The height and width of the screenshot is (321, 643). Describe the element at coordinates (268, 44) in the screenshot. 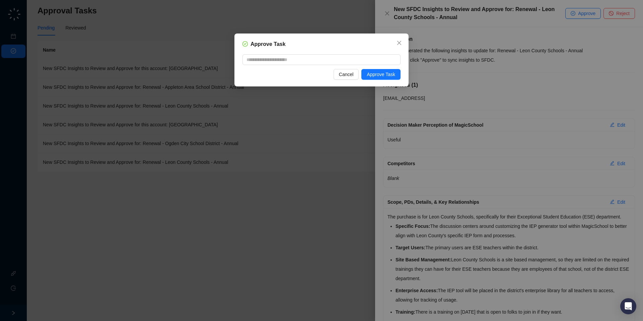

I see `h5: Approve Task` at that location.